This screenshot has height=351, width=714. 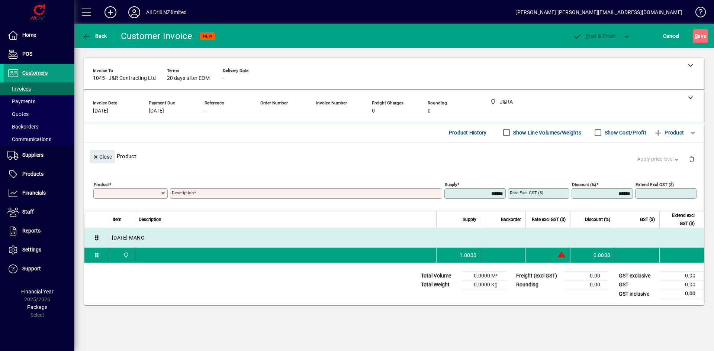 I want to click on span: Extend excl GST ($), so click(x=679, y=220).